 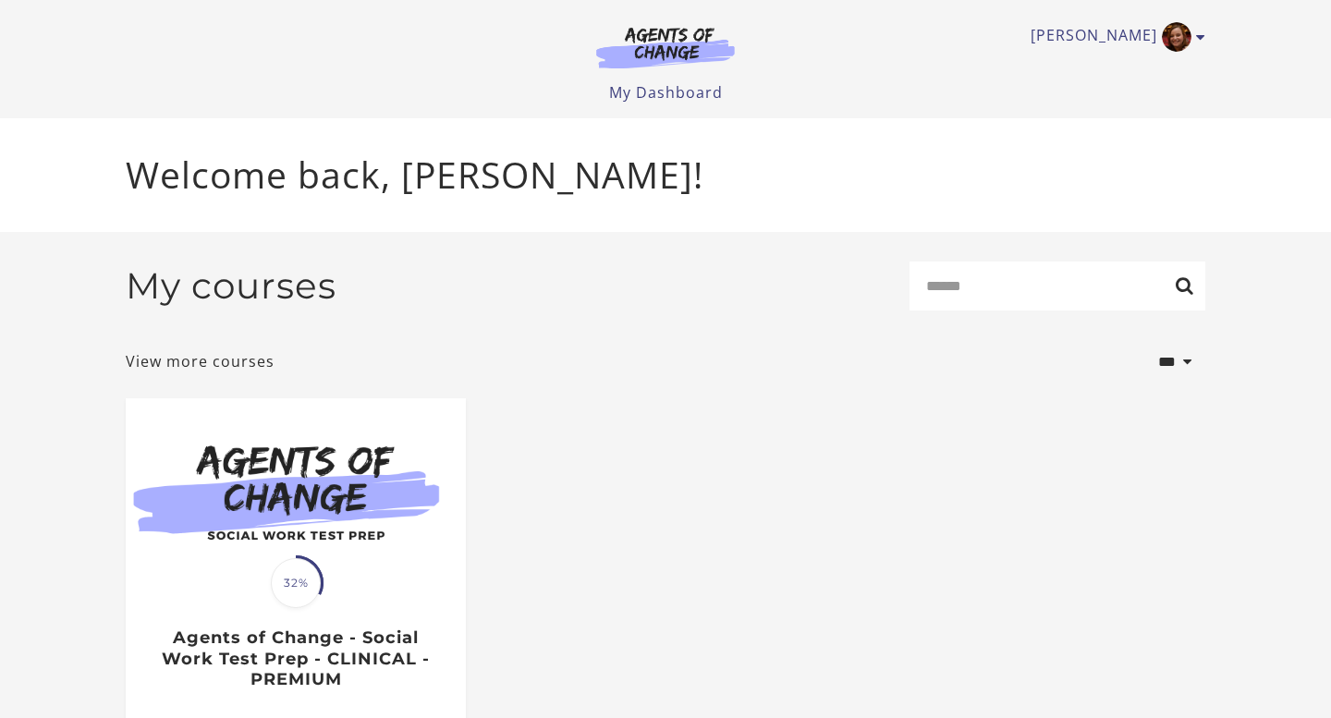 I want to click on h2: My courses, so click(x=231, y=286).